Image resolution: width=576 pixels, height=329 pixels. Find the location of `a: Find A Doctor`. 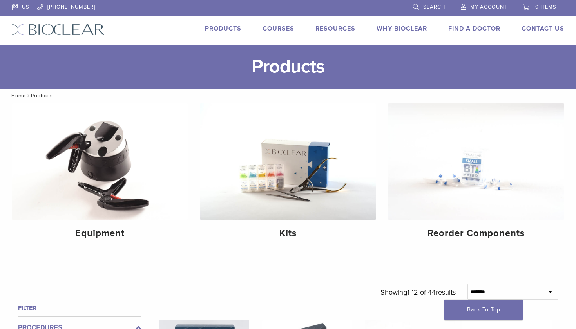

a: Find A Doctor is located at coordinates (474, 29).